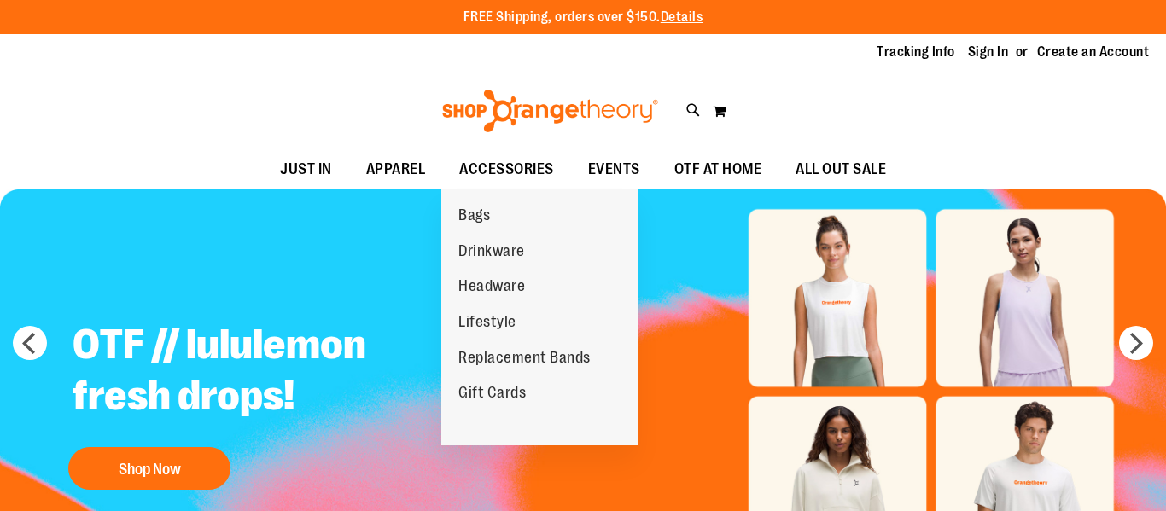  Describe the element at coordinates (506, 169) in the screenshot. I see `span: ACCESSORIES` at that location.